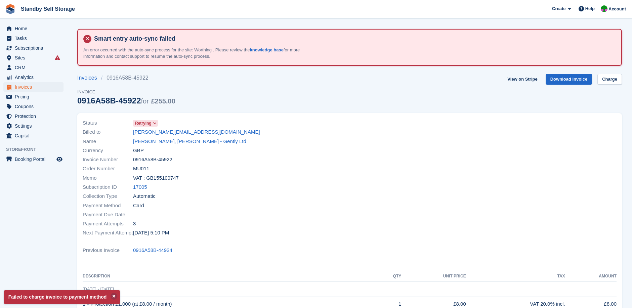 The width and height of the screenshot is (632, 308). Describe the element at coordinates (163, 101) in the screenshot. I see `span: £255.00` at that location.